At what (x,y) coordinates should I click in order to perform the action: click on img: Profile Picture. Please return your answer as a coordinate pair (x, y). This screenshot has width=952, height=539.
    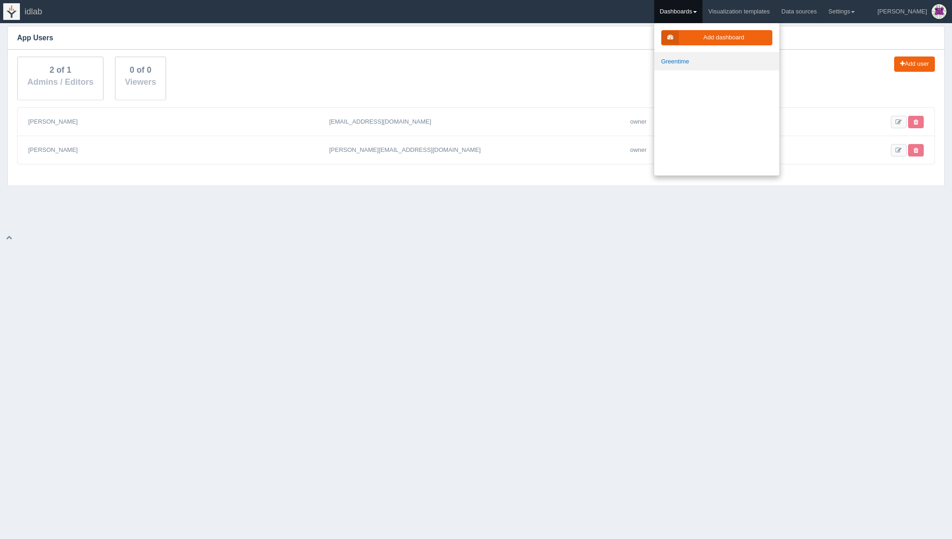
    Looking at the image, I should click on (939, 12).